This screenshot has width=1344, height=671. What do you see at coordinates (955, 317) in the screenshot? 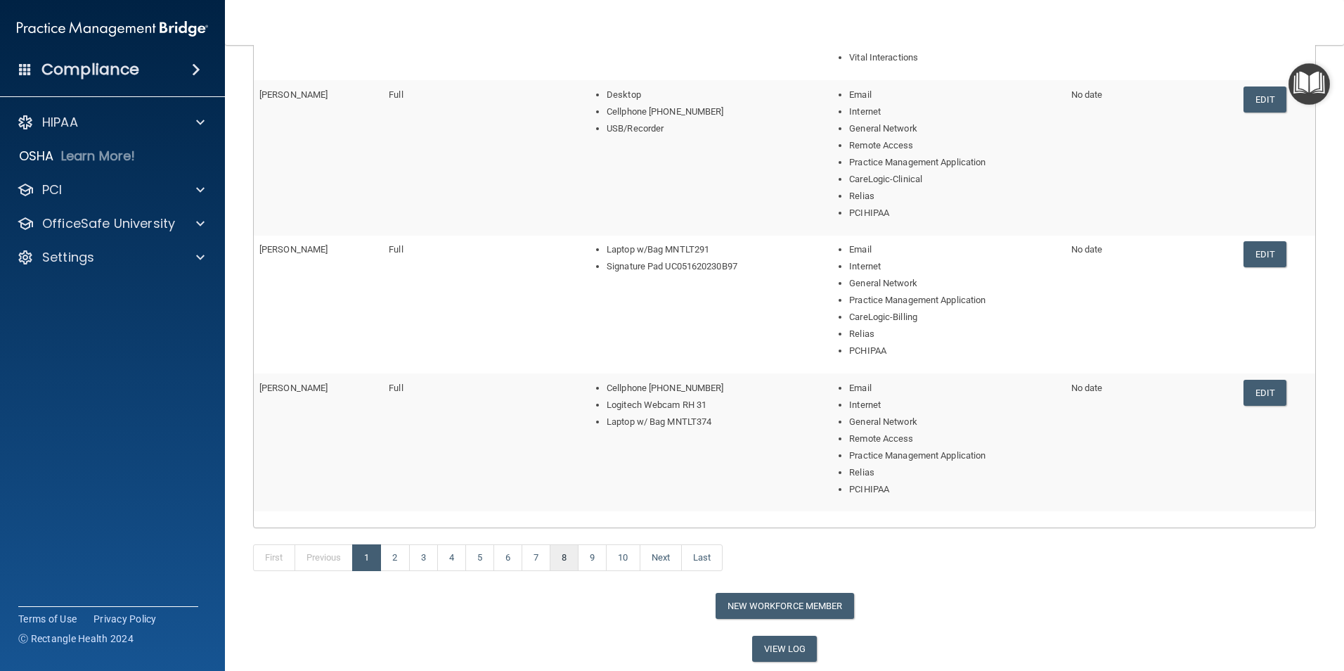
I see `li: CareLogic-Billing` at bounding box center [955, 317].